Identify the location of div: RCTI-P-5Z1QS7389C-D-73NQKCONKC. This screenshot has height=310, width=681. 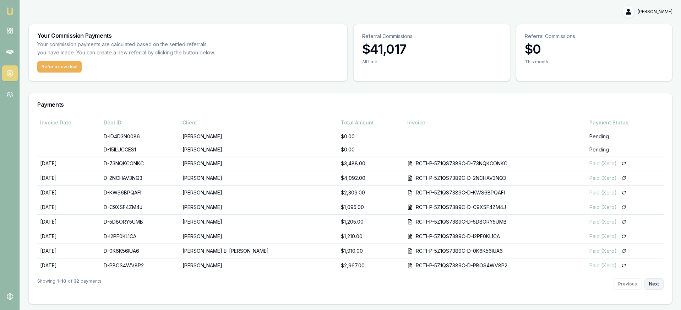
(461, 163).